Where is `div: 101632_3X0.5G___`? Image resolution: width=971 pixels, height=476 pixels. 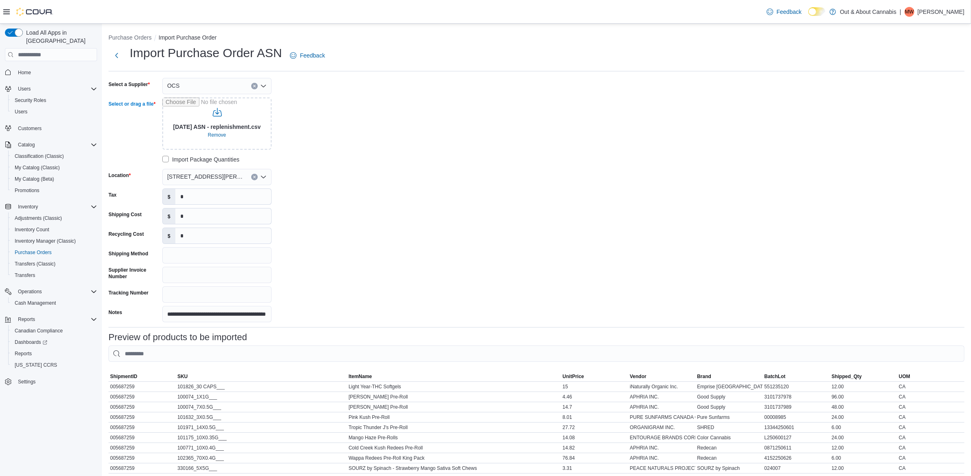 div: 101632_3X0.5G___ is located at coordinates (262, 417).